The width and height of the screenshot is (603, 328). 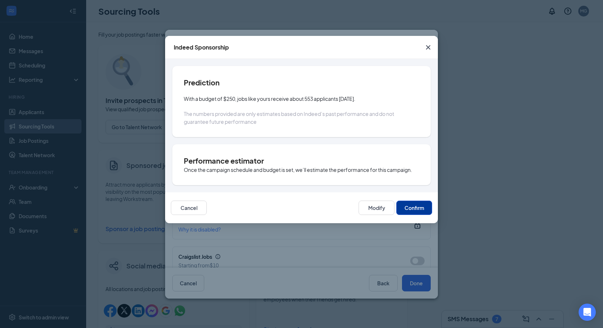 What do you see at coordinates (189, 208) in the screenshot?
I see `button: Cancel` at bounding box center [189, 208].